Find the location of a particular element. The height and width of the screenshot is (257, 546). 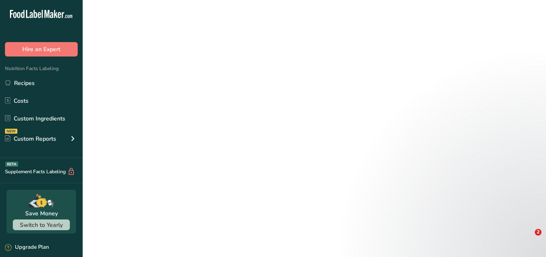

div: Custom Reports is located at coordinates (31, 139).